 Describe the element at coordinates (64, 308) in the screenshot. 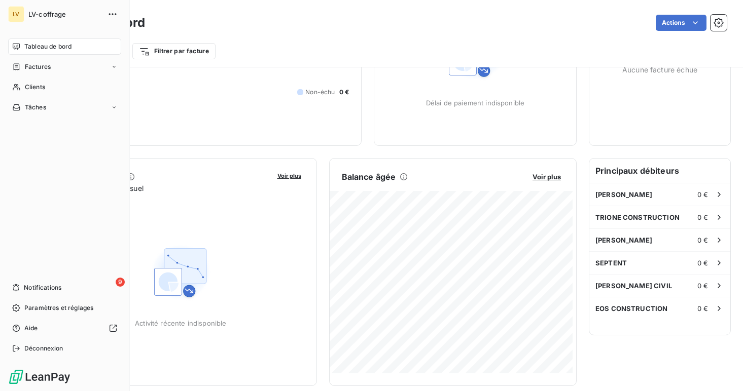

I see `a: Paramètres et réglages` at that location.